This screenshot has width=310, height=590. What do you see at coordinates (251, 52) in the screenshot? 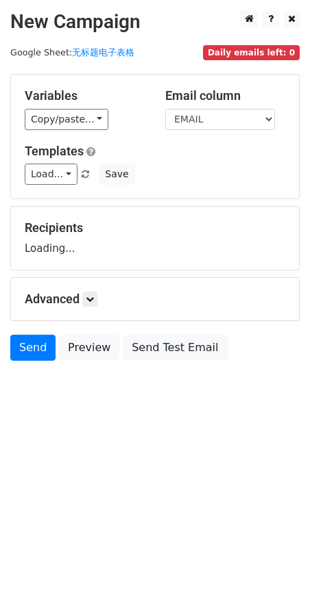
I see `a: Daily emails left: 0` at bounding box center [251, 52].